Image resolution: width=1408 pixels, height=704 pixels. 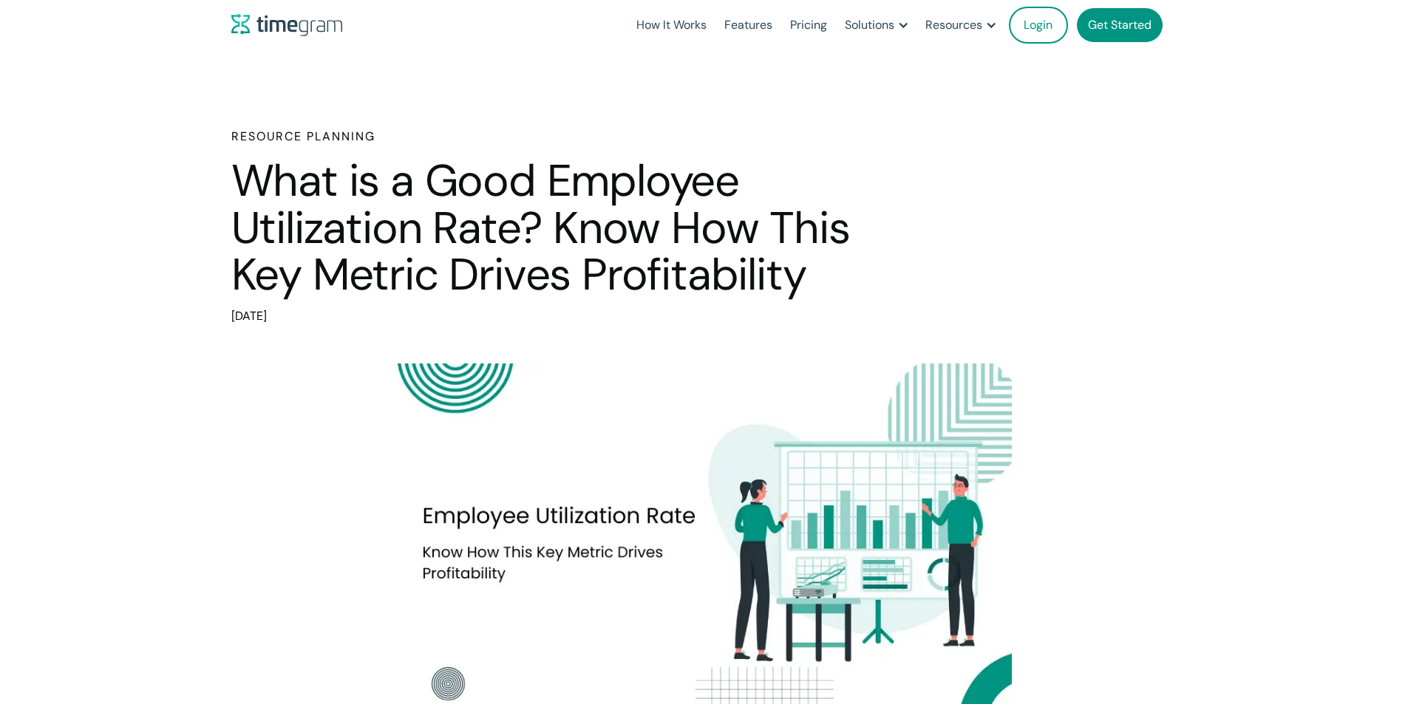 What do you see at coordinates (542, 228) in the screenshot?
I see `h1: What is a Good Employee Utilization Rate? Know How This Key Metric Drives Profitability` at bounding box center [542, 228].